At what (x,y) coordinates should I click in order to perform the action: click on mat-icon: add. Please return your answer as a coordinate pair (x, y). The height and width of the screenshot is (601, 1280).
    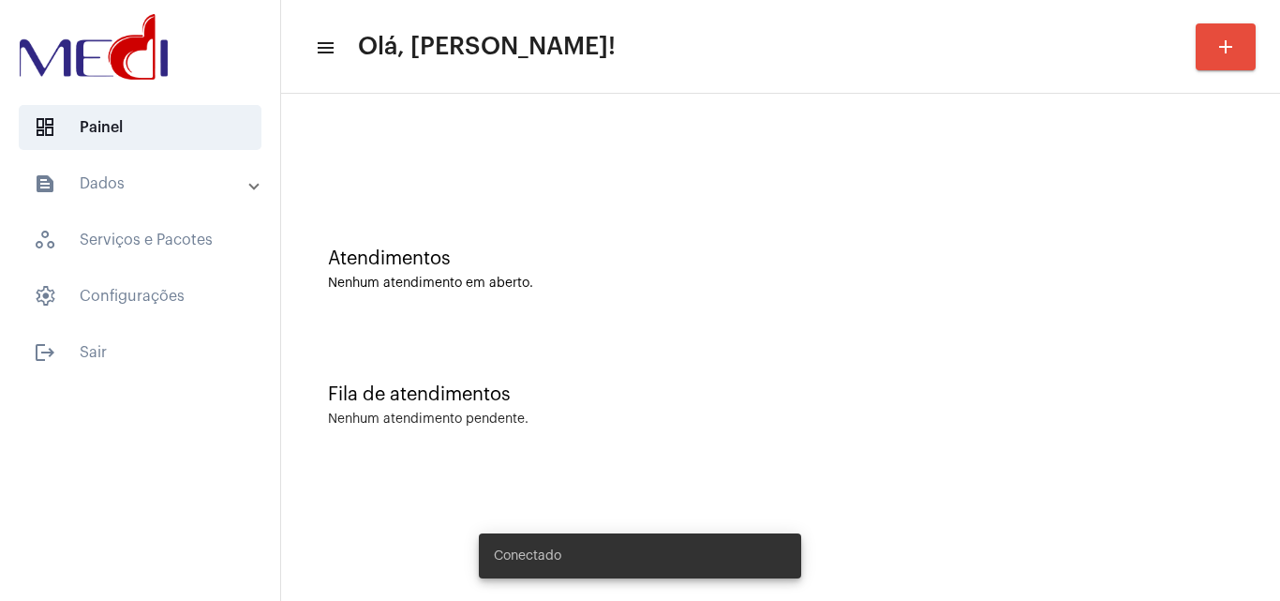
    Looking at the image, I should click on (1226, 47).